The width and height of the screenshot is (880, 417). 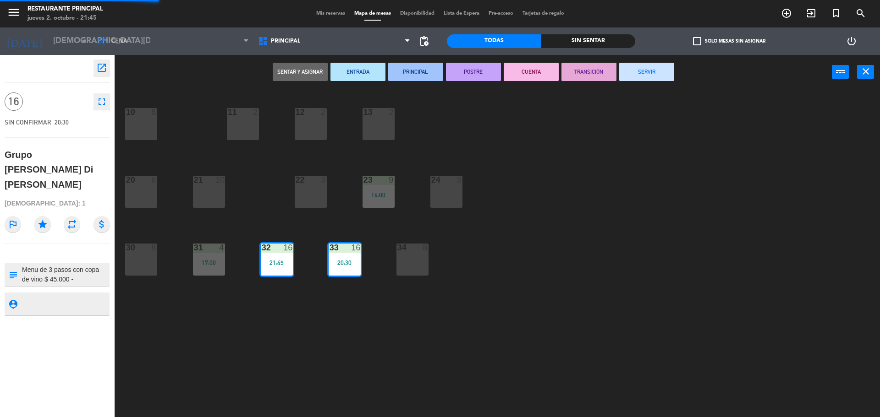 I want to click on div: Sin sentar, so click(x=587, y=41).